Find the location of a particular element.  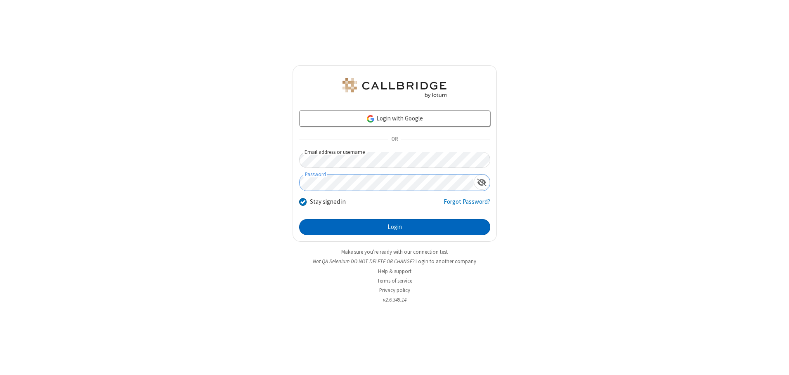

a: Terms of service is located at coordinates (395, 281).